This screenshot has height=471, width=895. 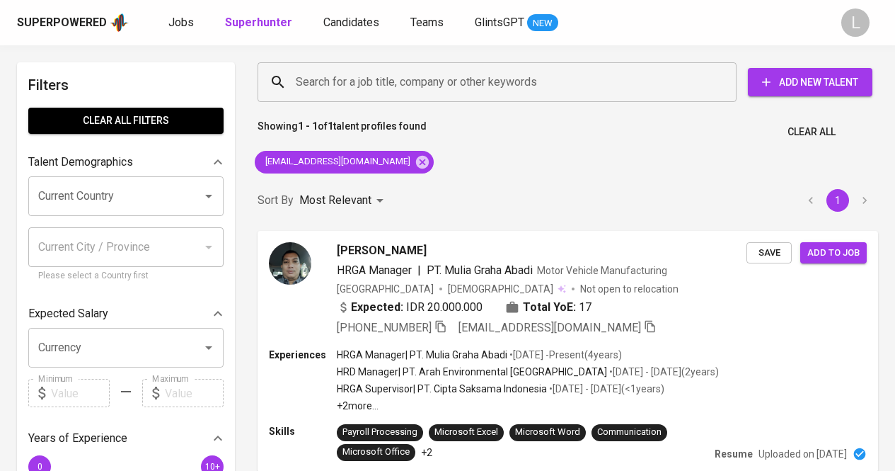 What do you see at coordinates (183, 23) in the screenshot?
I see `a: Jobs` at bounding box center [183, 23].